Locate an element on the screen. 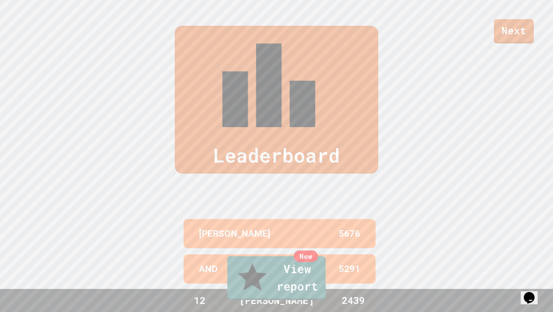 The height and width of the screenshot is (312, 553). a: View report is located at coordinates (277, 278).